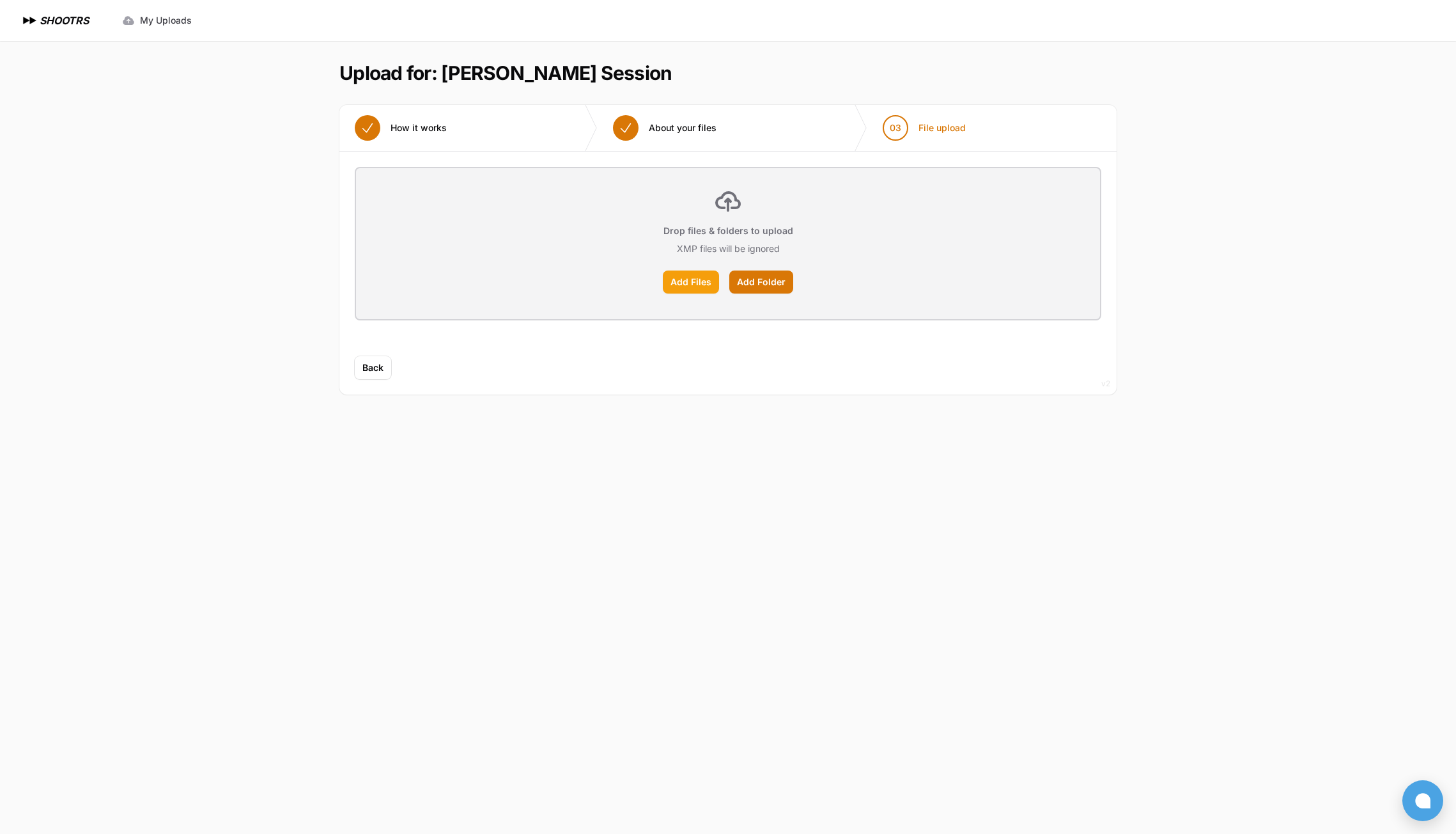 The width and height of the screenshot is (1456, 834). Describe the element at coordinates (54, 21) in the screenshot. I see `a: SHOOTRS SHOOTRS` at that location.